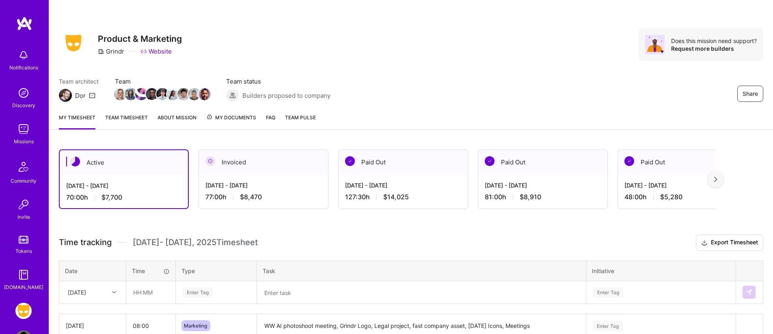 The height and width of the screenshot is (334, 773). Describe the element at coordinates (542, 197) in the screenshot. I see `div: 81:00 h` at that location.